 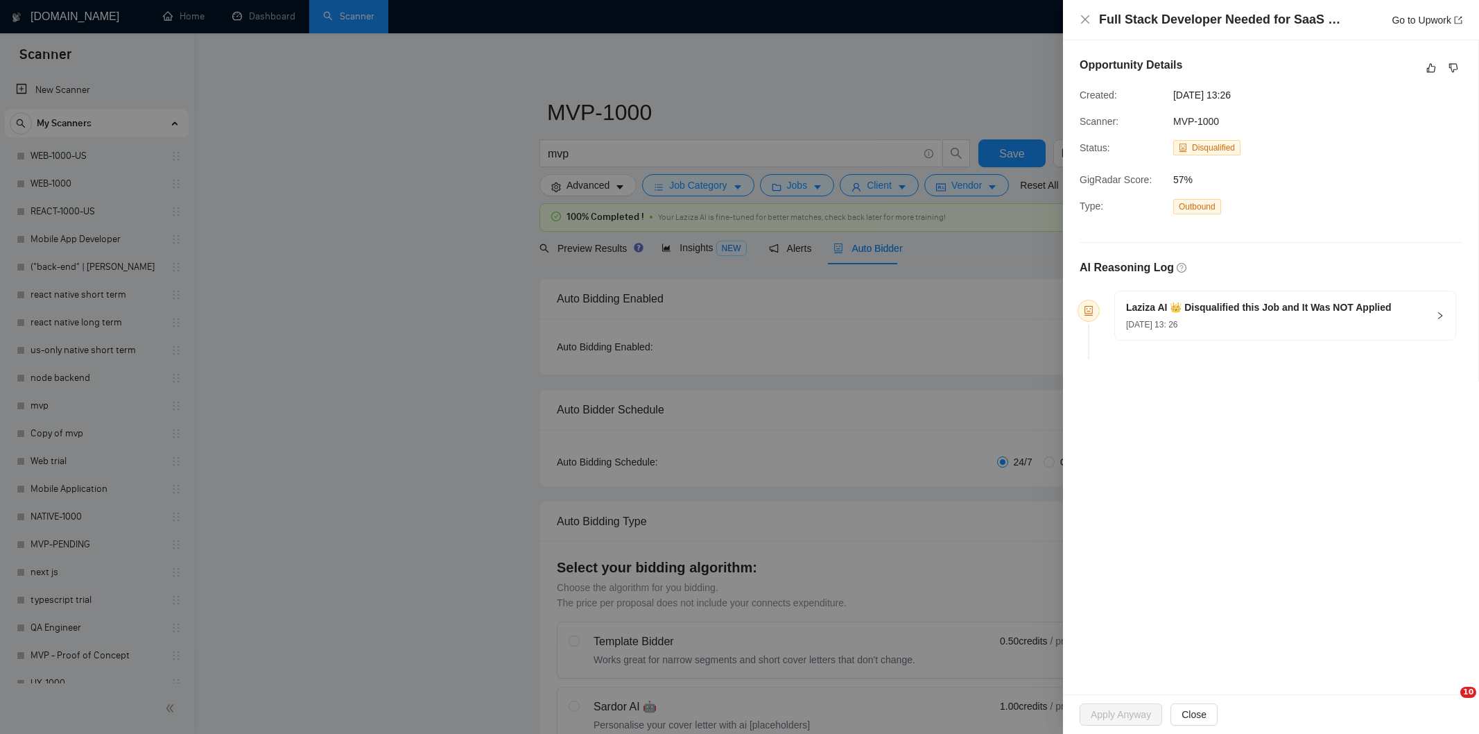 What do you see at coordinates (1440, 316) in the screenshot?
I see `span: right` at bounding box center [1440, 316].